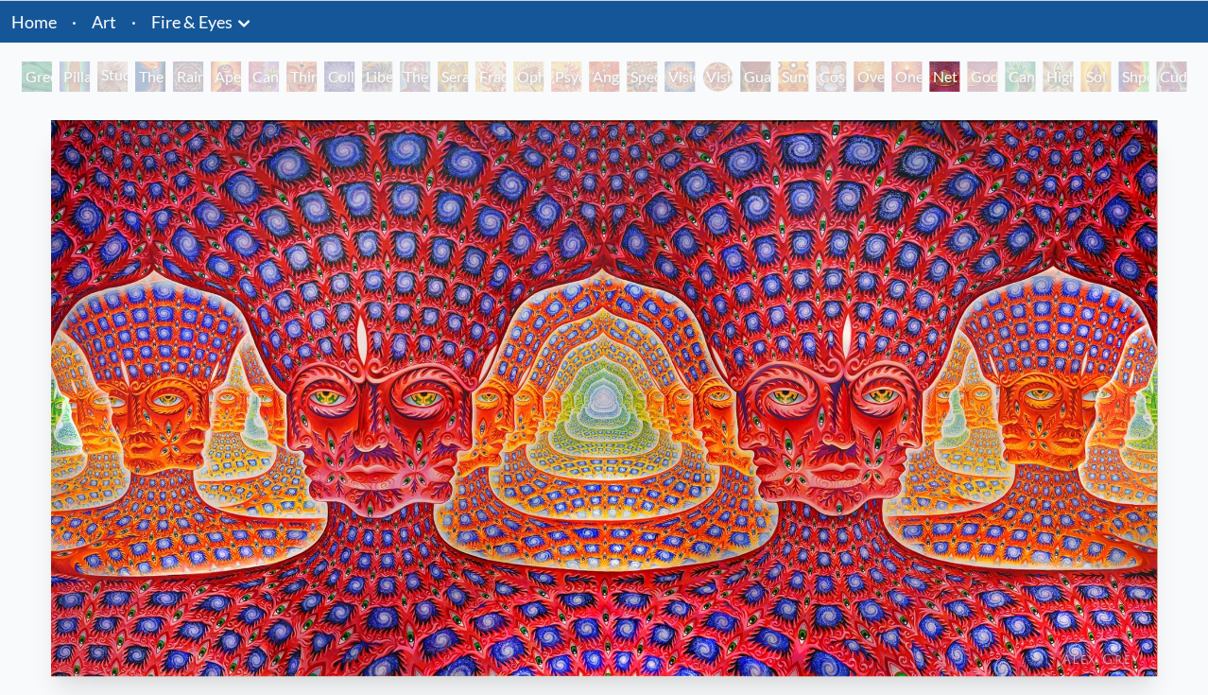 The image size is (1208, 695). Describe the element at coordinates (1095, 77) in the screenshot. I see `div: Sol Invictus` at that location.